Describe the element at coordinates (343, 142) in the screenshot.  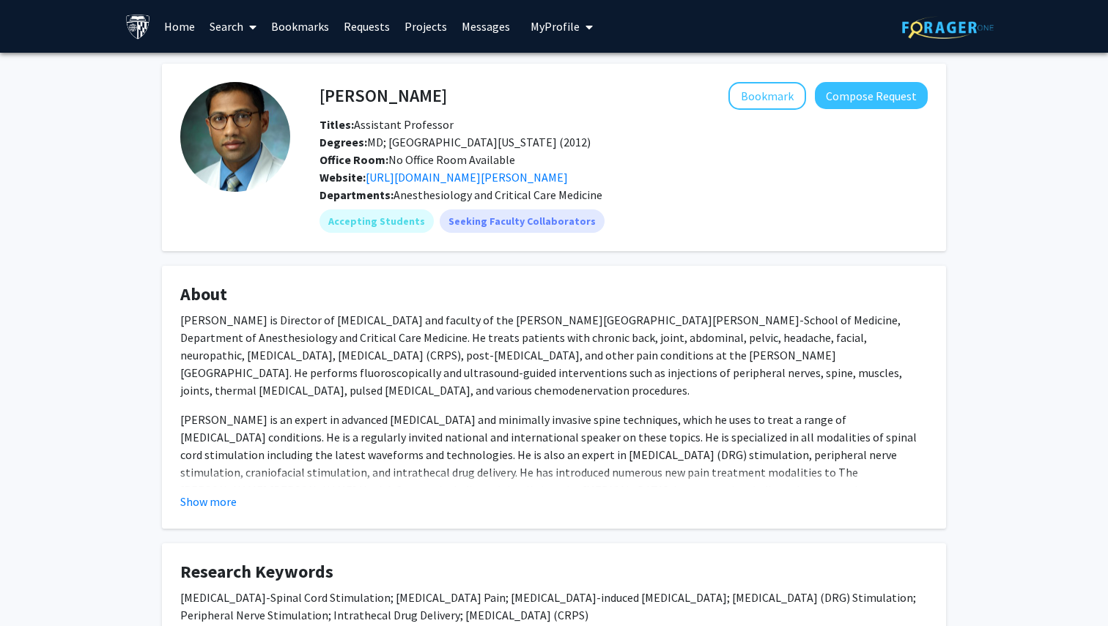
I see `b: Degrees:` at that location.